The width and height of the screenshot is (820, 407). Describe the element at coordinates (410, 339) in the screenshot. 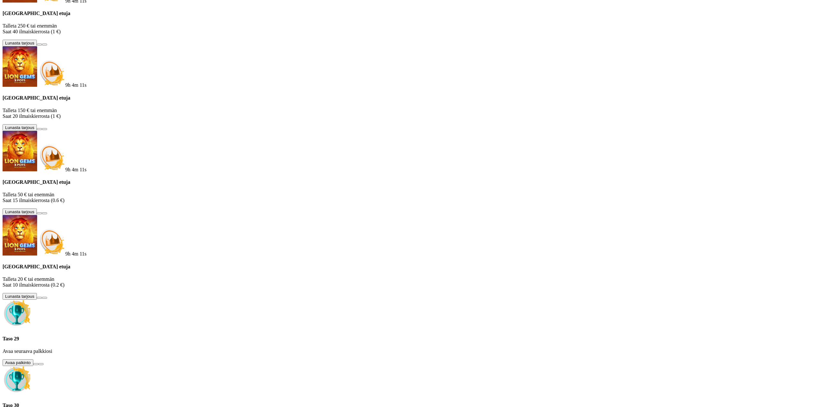

I see `h4: Taso 29` at that location.